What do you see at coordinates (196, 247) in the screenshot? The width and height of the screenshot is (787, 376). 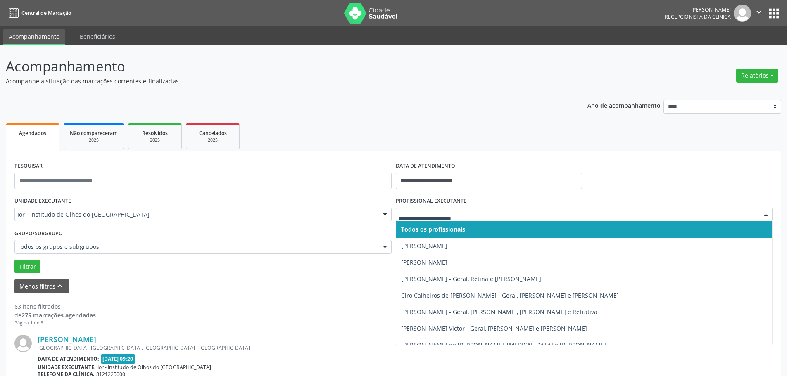 I see `span: Todos os grupos e subgrupos` at bounding box center [196, 247].